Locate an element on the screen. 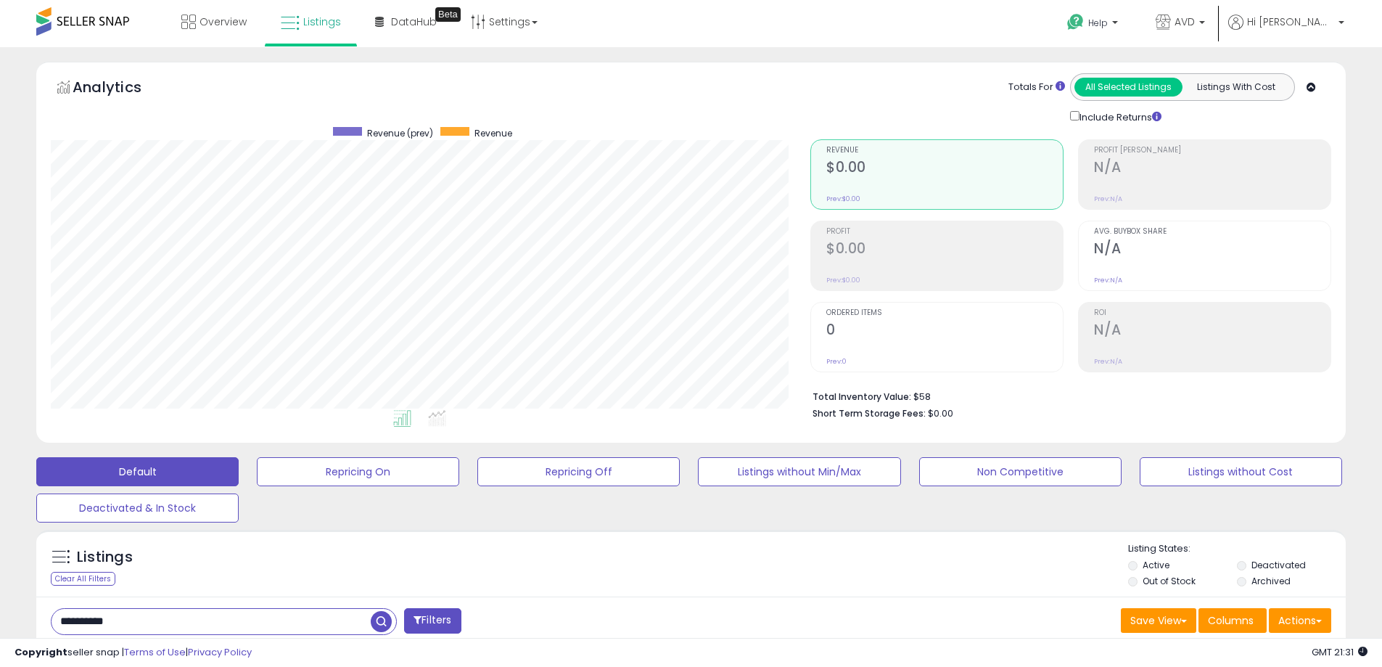  span: Profit is located at coordinates (945, 231).